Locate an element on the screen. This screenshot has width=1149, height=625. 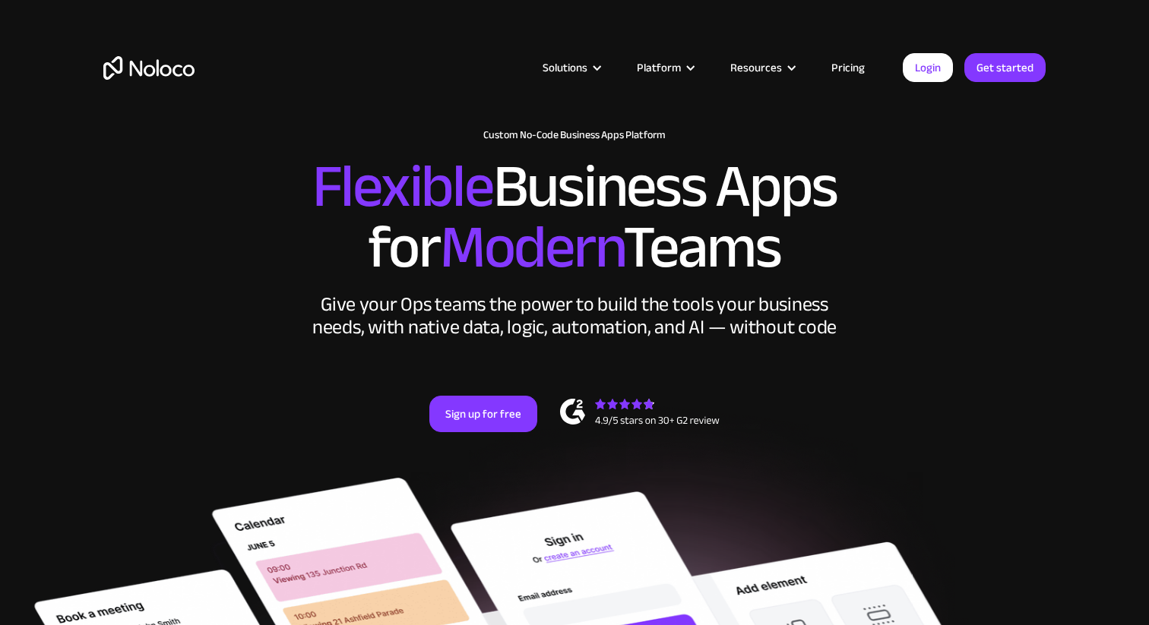
a: Get started is located at coordinates (1005, 68).